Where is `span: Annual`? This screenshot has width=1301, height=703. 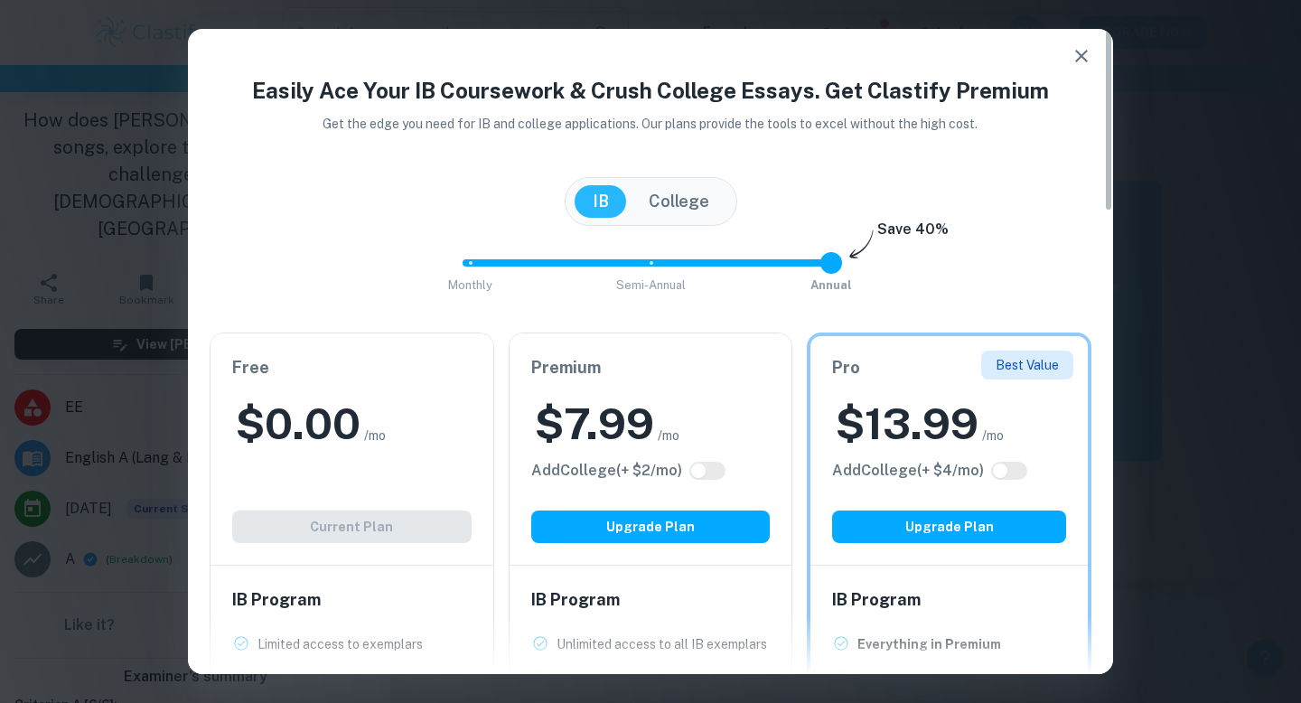
span: Annual is located at coordinates (831, 285).